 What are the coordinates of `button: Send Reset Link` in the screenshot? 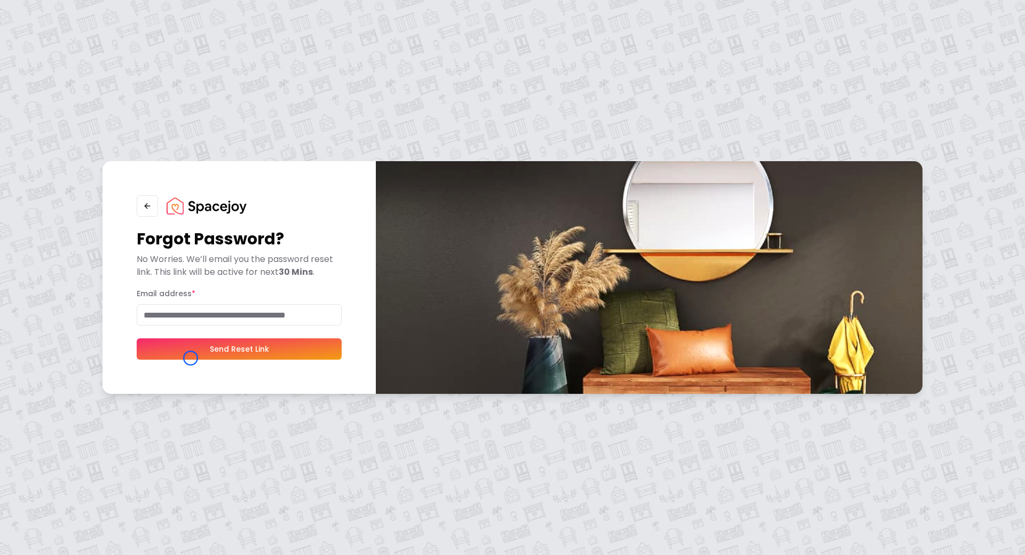 It's located at (239, 349).